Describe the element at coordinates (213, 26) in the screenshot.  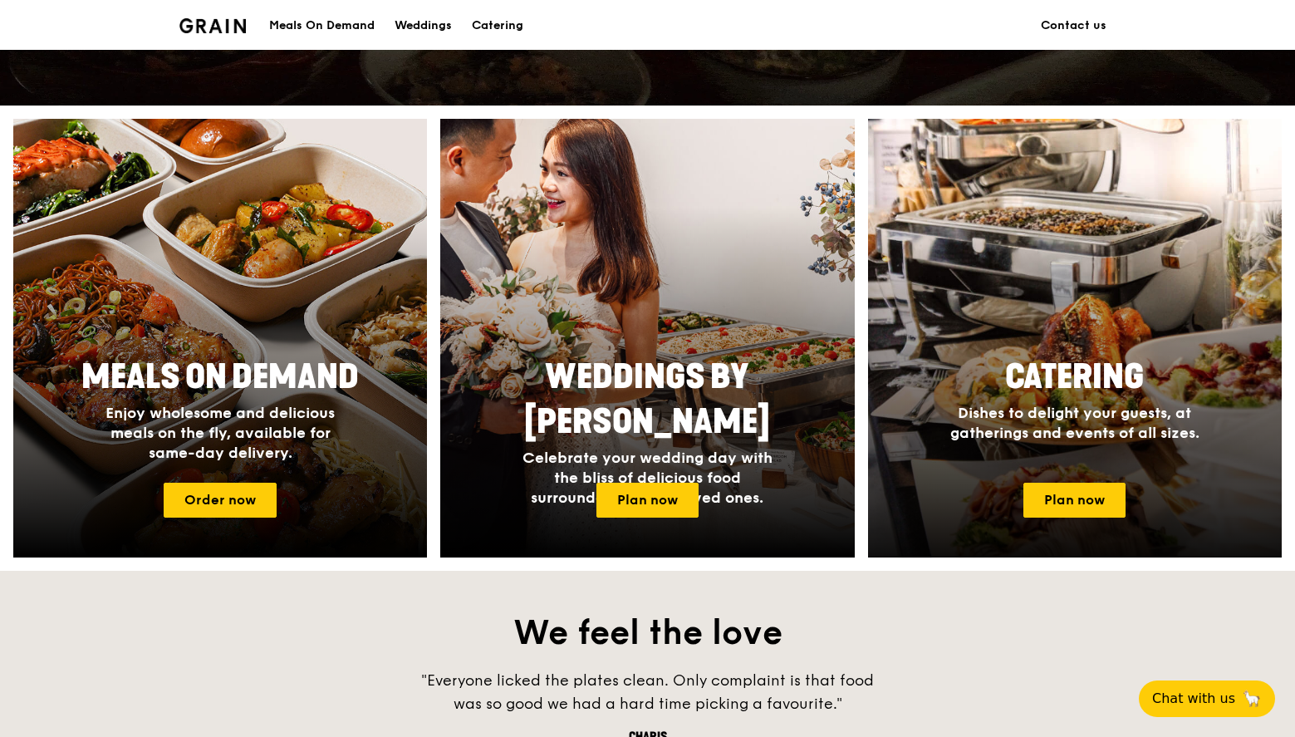
I see `img: Grain` at that location.